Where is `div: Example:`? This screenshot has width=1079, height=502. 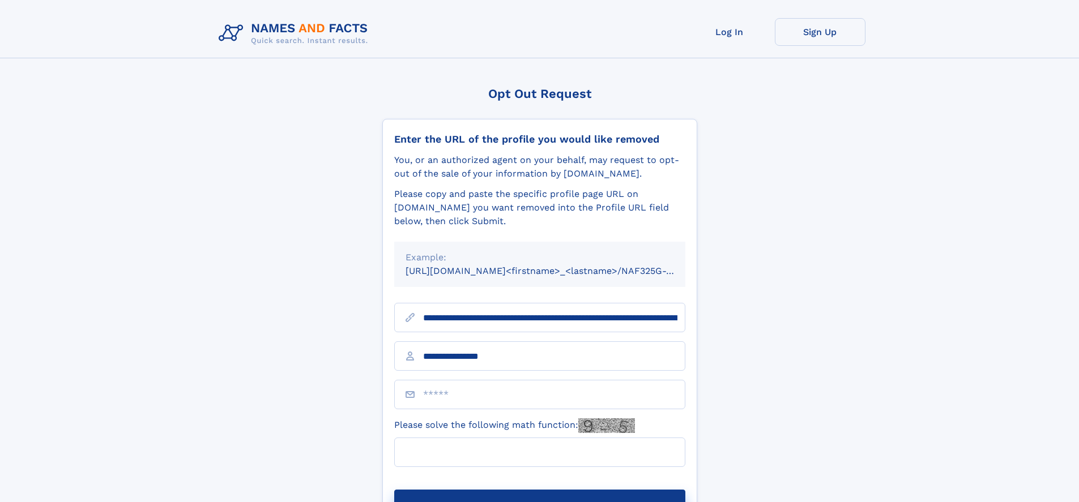 div: Example: is located at coordinates (540, 258).